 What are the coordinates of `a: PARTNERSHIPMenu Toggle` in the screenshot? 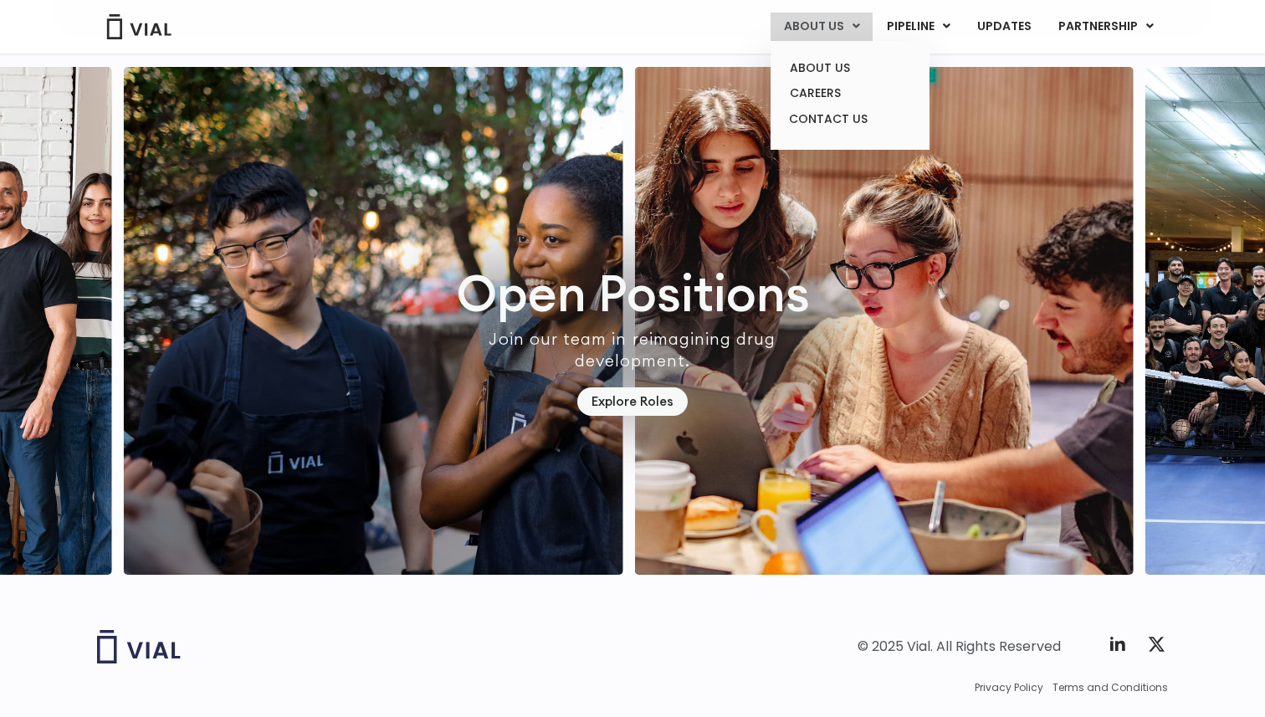 It's located at (1106, 27).